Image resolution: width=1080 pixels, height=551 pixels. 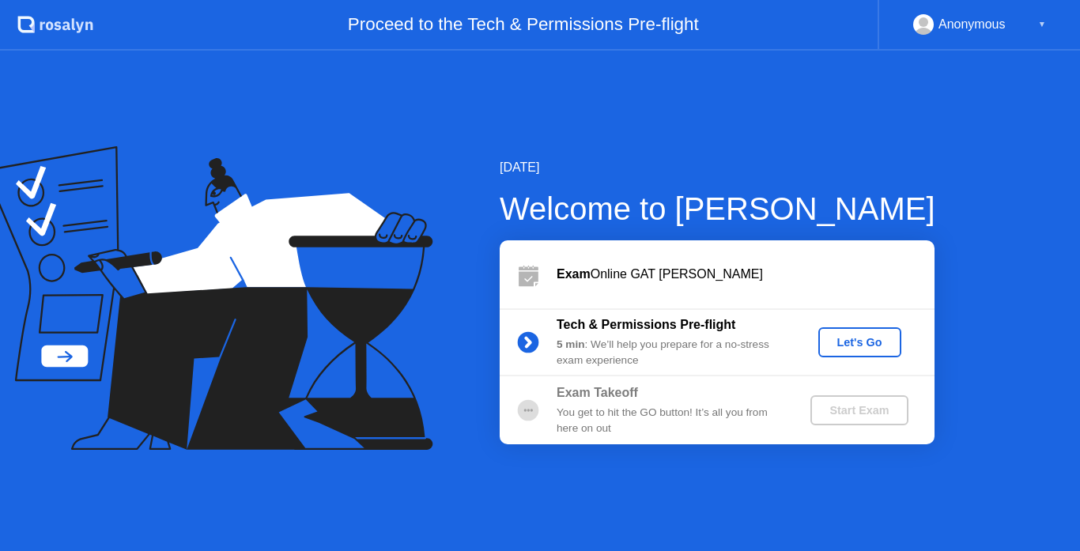 What do you see at coordinates (646, 324) in the screenshot?
I see `b: Tech & Permissions Pre-flight` at bounding box center [646, 324].